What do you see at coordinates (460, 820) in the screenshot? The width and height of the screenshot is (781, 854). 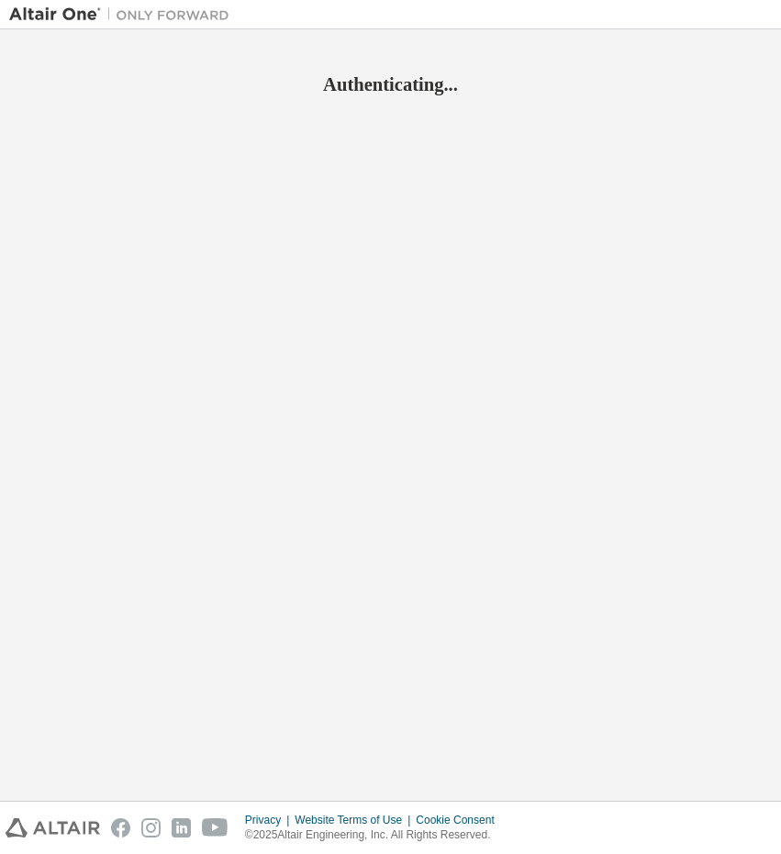 I see `div: Cookie Consent` at bounding box center [460, 820].